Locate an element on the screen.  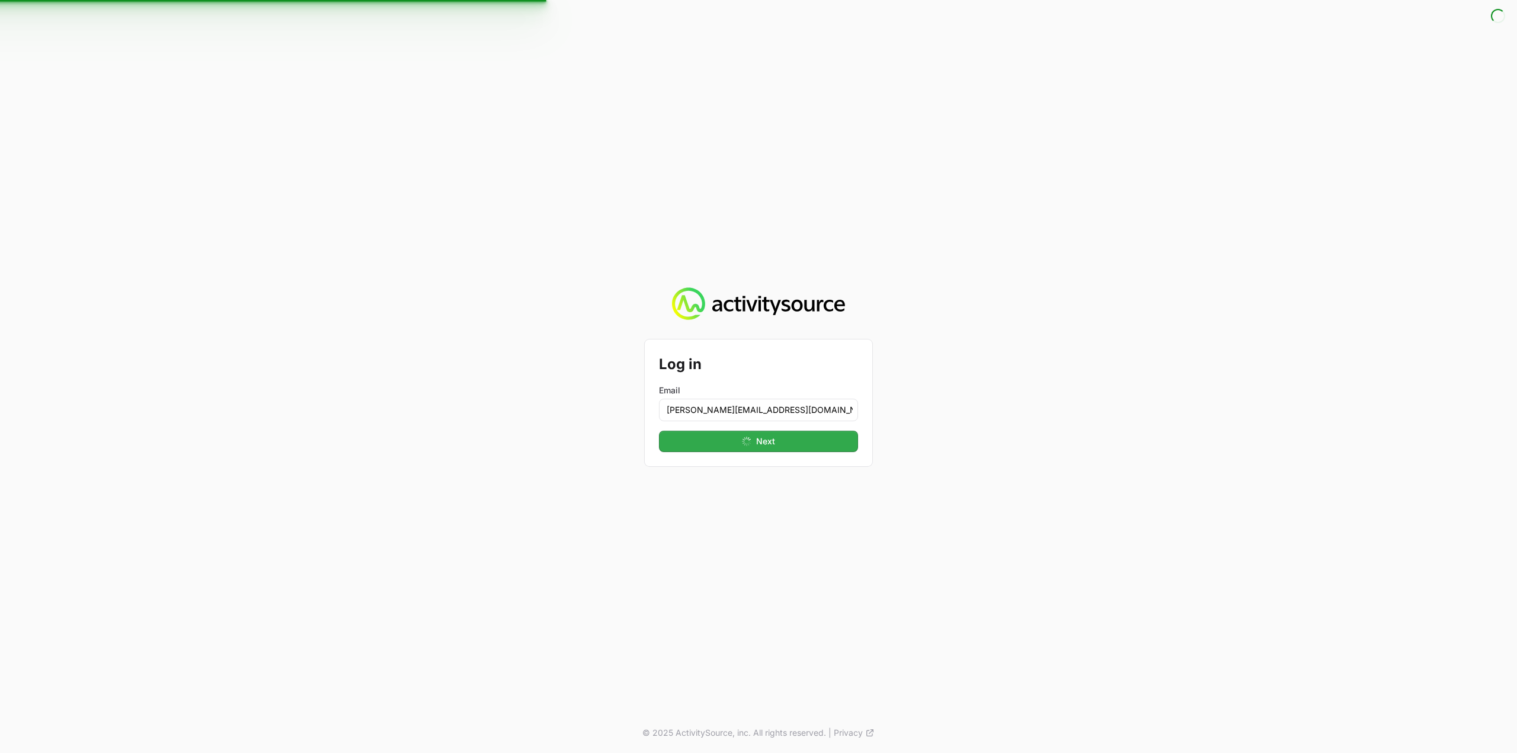
img: Activity Source is located at coordinates (758, 304).